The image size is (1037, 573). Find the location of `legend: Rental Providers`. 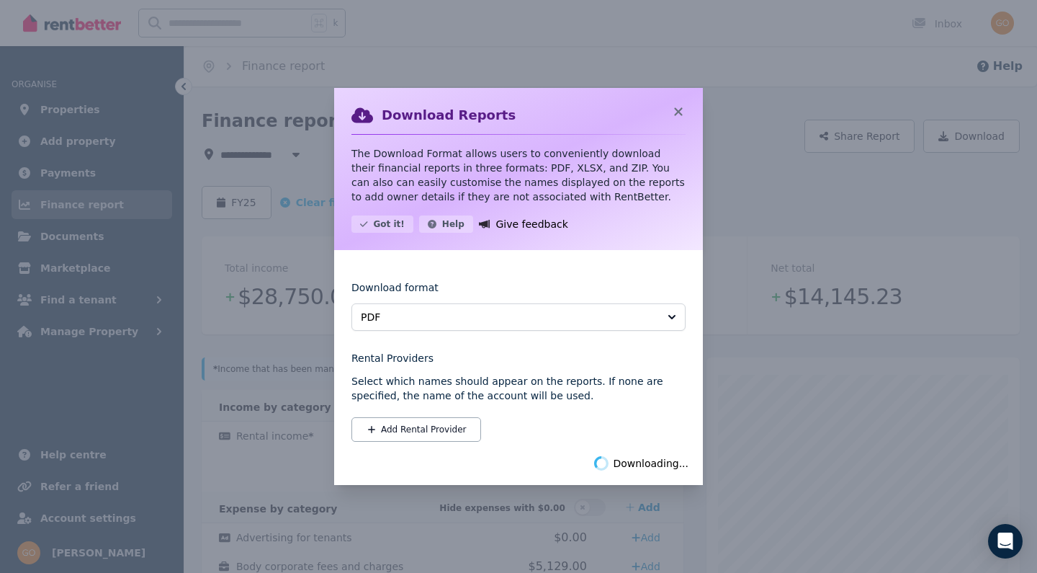

legend: Rental Providers is located at coordinates (519, 358).